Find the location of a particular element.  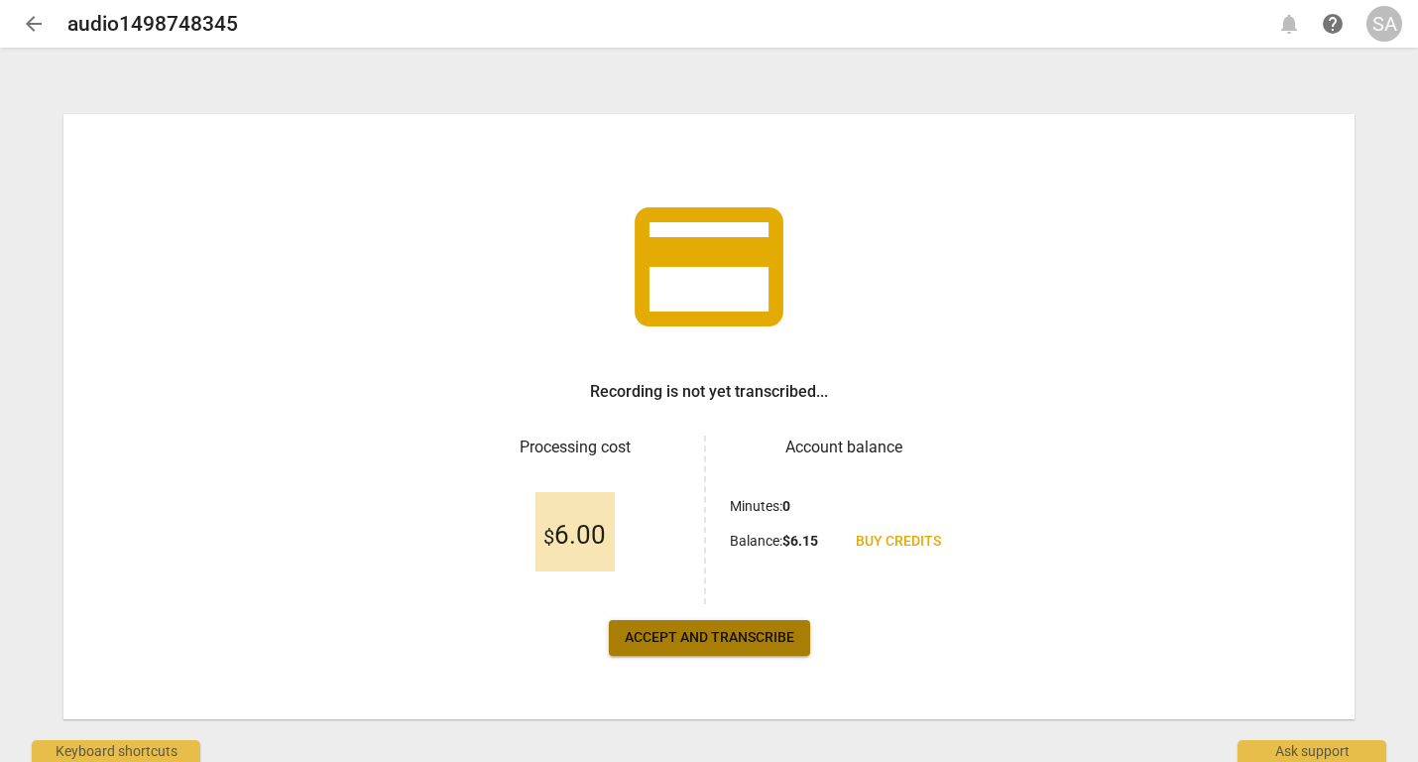

button: Accept and transcribe is located at coordinates (709, 638).